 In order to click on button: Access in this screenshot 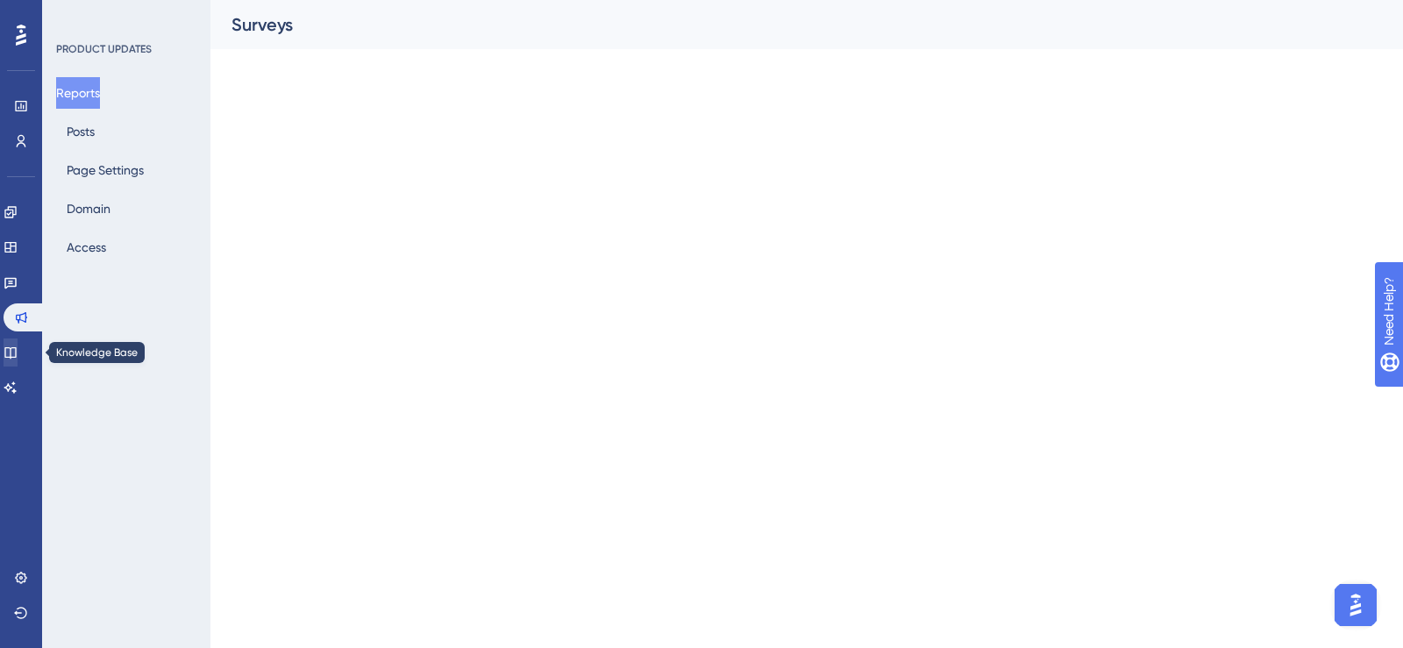, I will do `click(86, 247)`.